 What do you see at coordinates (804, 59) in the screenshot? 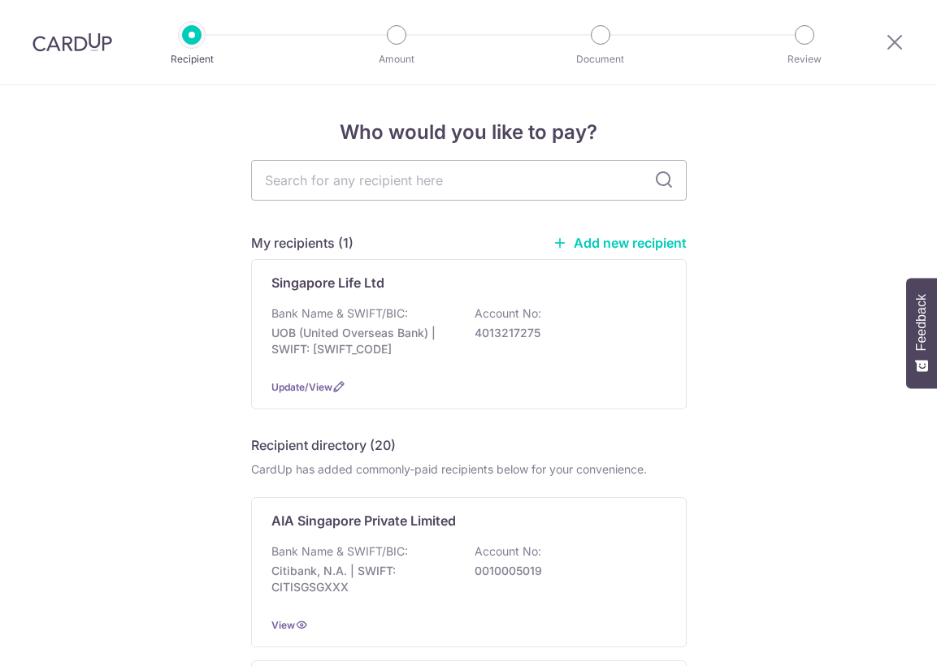
I see `p: Review` at bounding box center [804, 59].